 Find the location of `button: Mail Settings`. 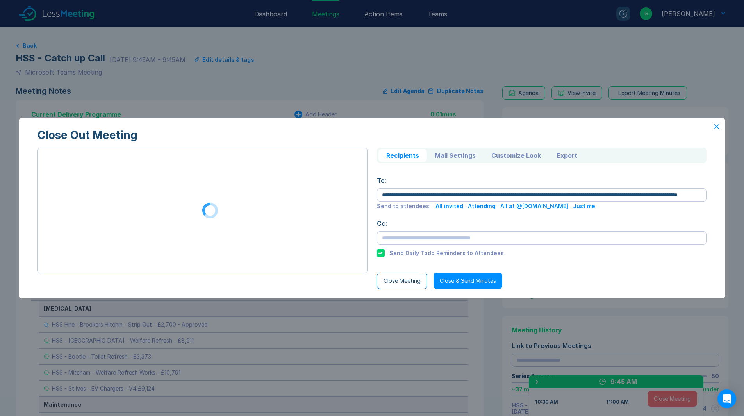

button: Mail Settings is located at coordinates (455, 155).